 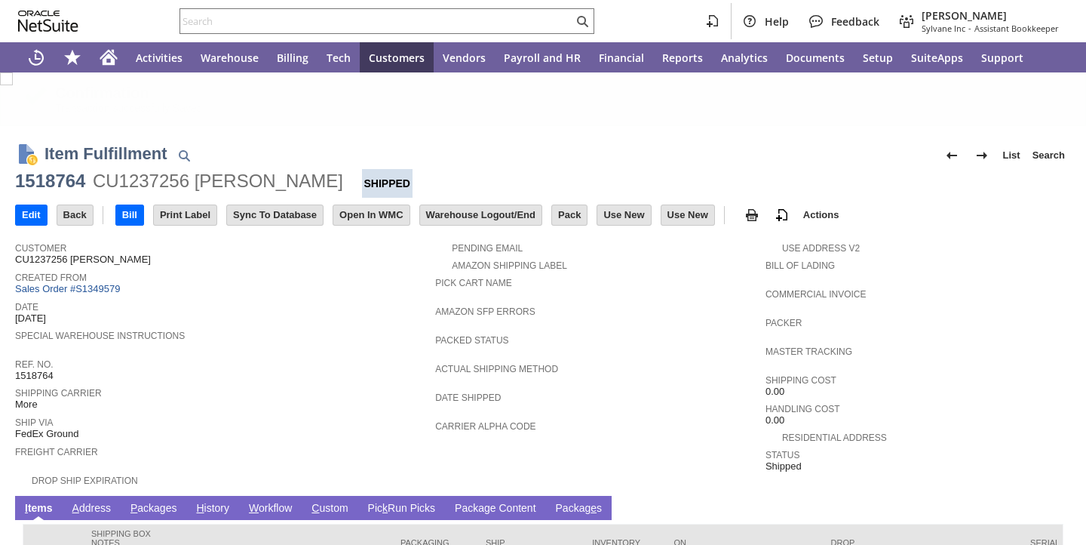 What do you see at coordinates (1003, 57) in the screenshot?
I see `span: Support` at bounding box center [1003, 57].